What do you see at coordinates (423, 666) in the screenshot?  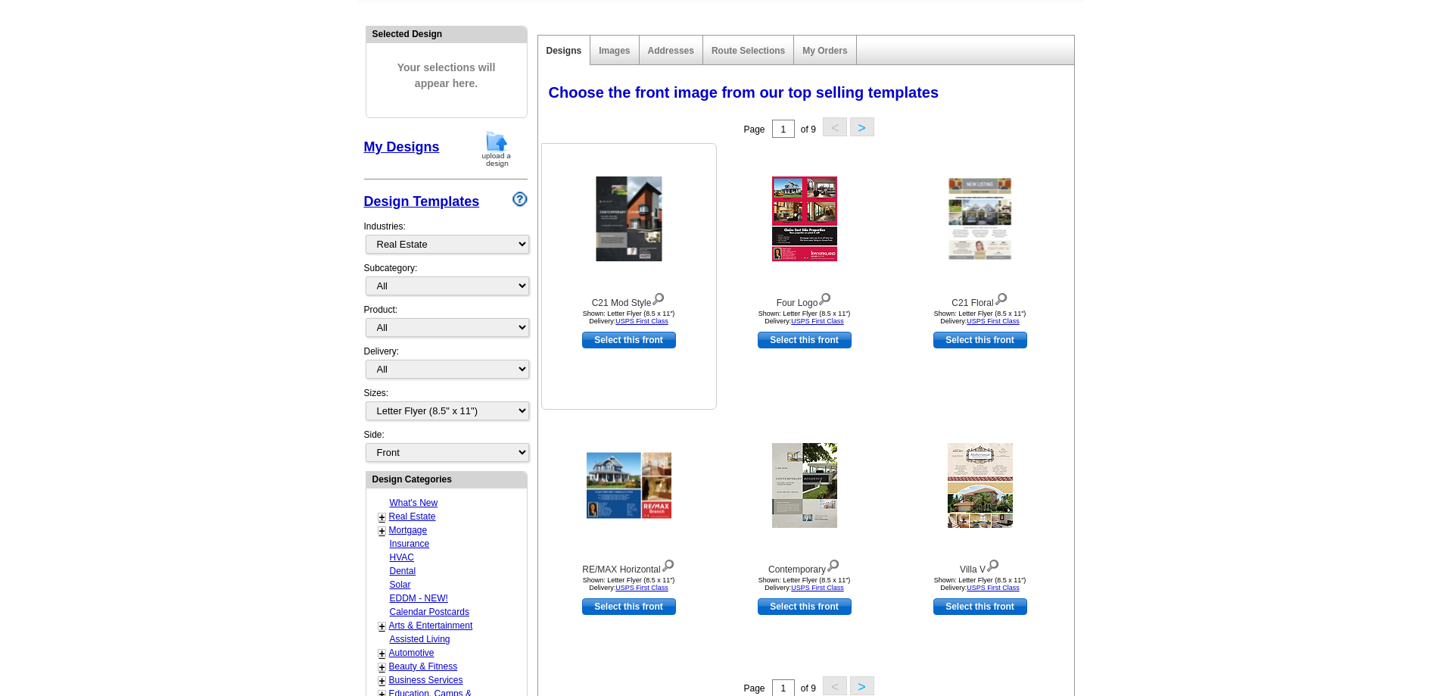 I see `a: Beauty & Fitness` at bounding box center [423, 666].